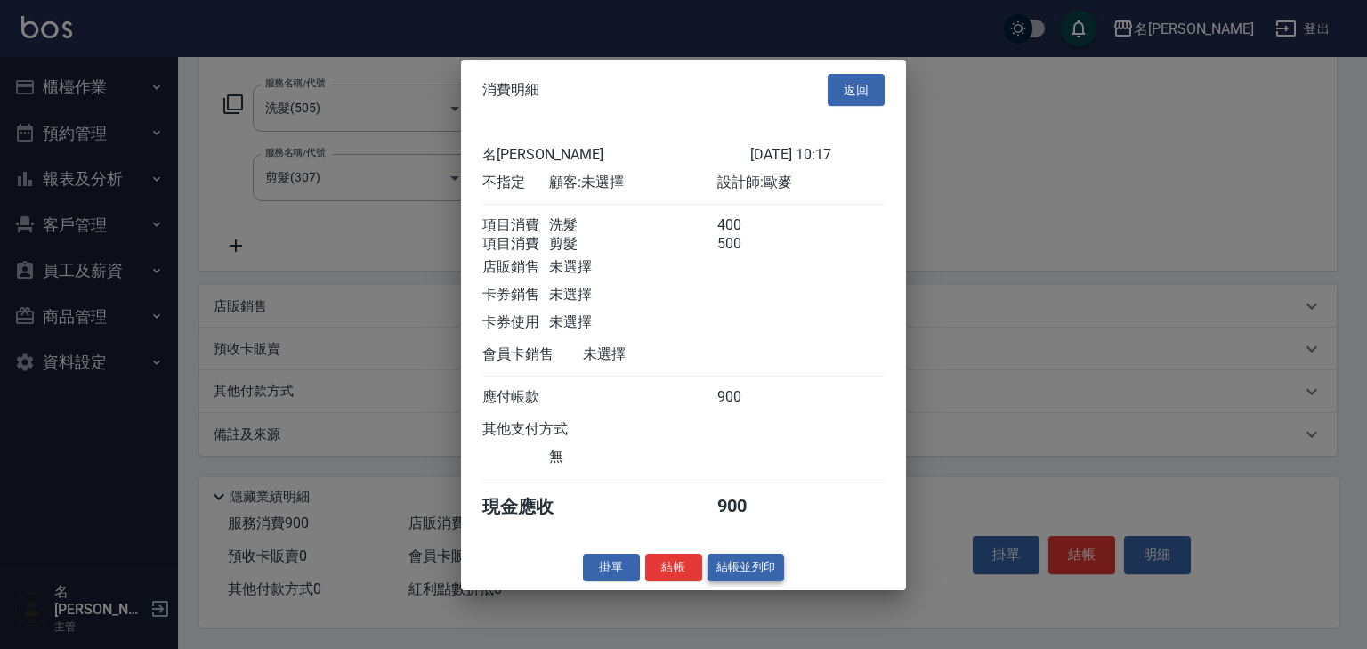 This screenshot has width=1367, height=649. Describe the element at coordinates (515, 183) in the screenshot. I see `div: 不指定` at that location.